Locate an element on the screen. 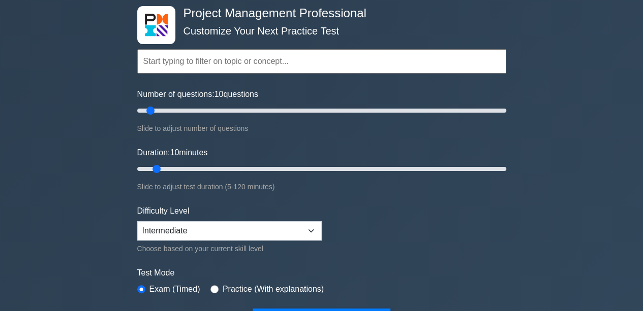 This screenshot has height=311, width=643. div: Slide to adjust number of questions is located at coordinates (322, 129).